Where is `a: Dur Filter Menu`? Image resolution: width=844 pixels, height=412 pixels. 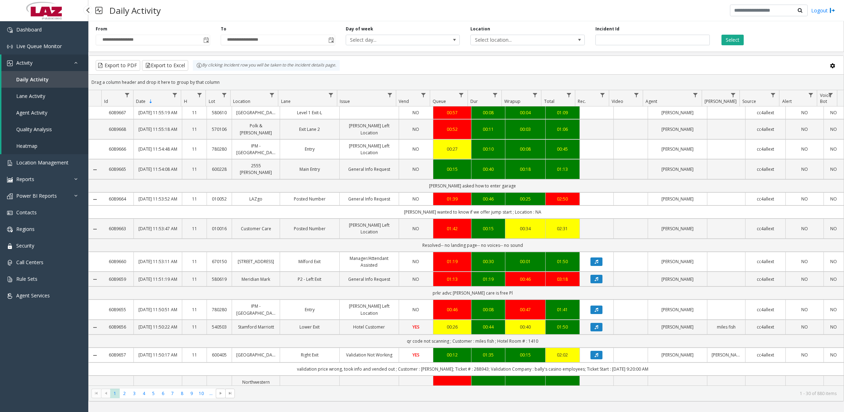
a: Dur Filter Menu is located at coordinates (495, 95).